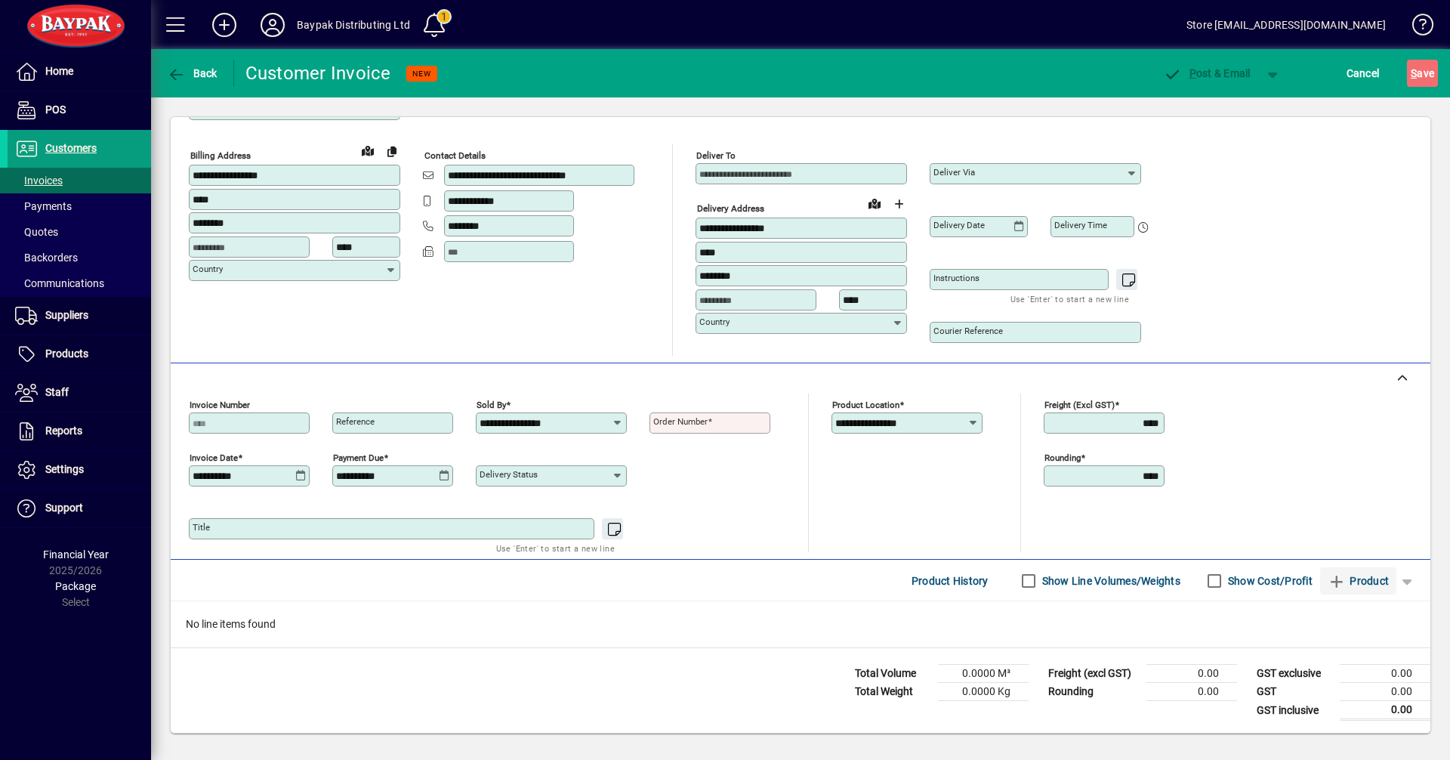  What do you see at coordinates (1414, 73) in the screenshot?
I see `span: S` at bounding box center [1414, 73].